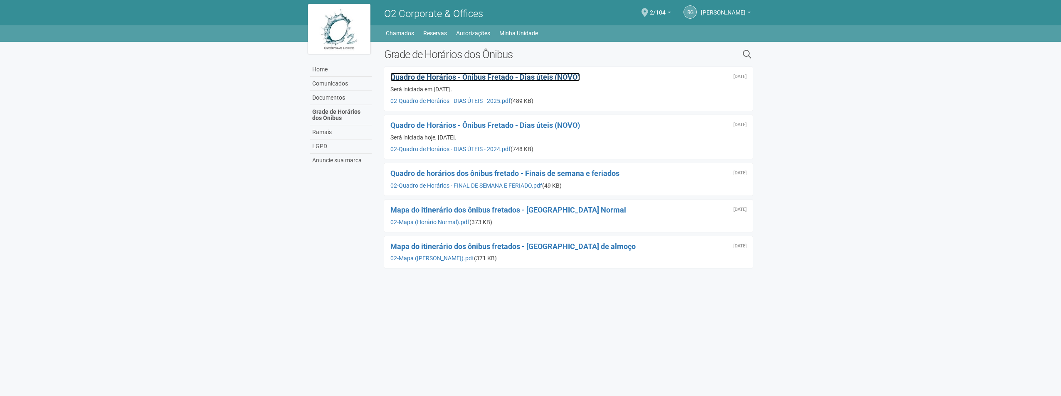 The image size is (1061, 396). I want to click on a: 02-Quadro de Horários - DIAS ÚTEIS - 2025.pdf, so click(450, 101).